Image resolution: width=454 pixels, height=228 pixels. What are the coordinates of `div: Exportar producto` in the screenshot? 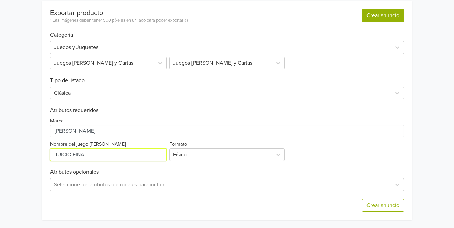 It's located at (120, 13).